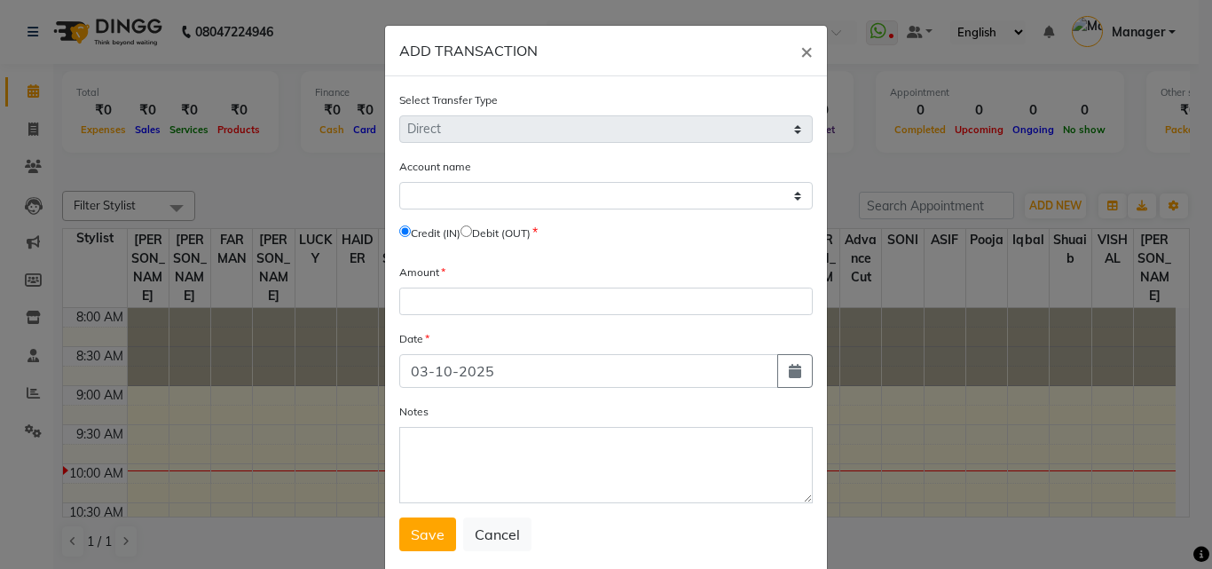 The height and width of the screenshot is (569, 1212). What do you see at coordinates (807, 51) in the screenshot?
I see `button: Close` at bounding box center [807, 51].